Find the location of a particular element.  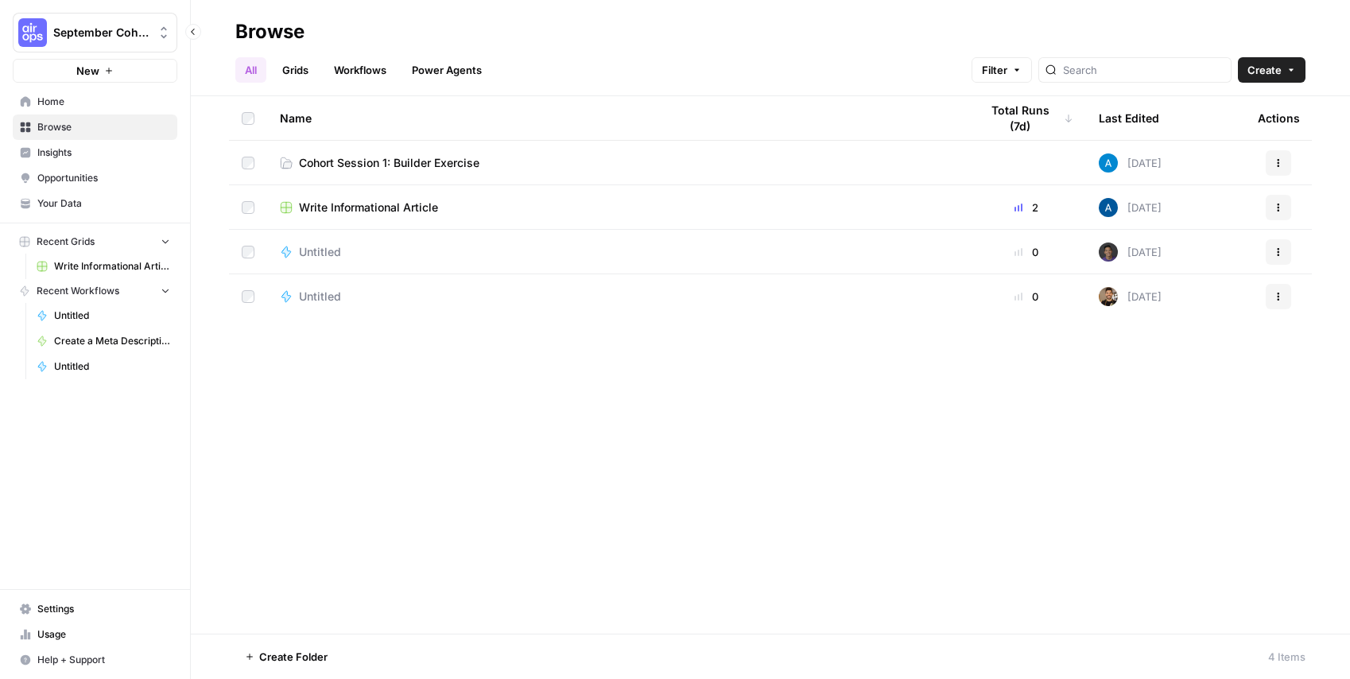

img: 52v6d42v34ivydbon8qigpzex0ny is located at coordinates (1109, 252).